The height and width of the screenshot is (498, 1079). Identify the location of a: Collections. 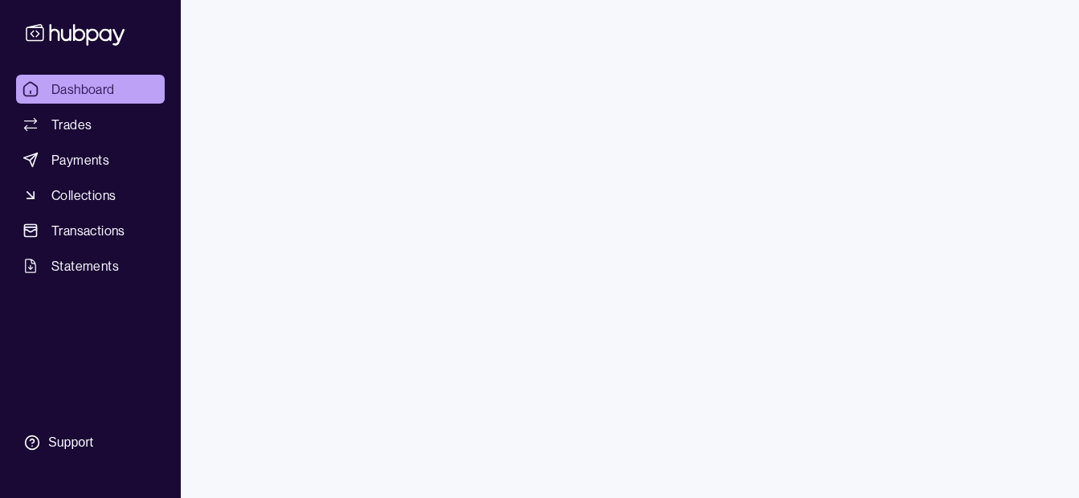
(90, 195).